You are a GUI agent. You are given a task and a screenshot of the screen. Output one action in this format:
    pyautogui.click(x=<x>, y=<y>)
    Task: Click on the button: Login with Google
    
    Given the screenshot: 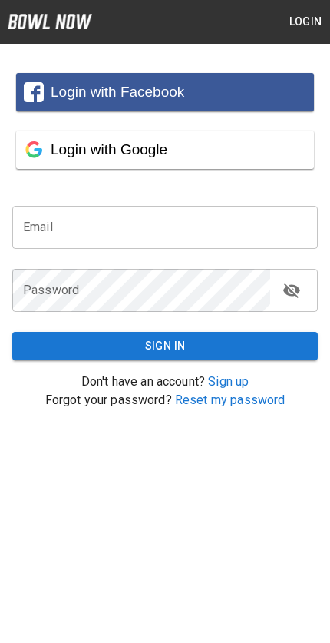 What is the action you would take?
    pyautogui.click(x=165, y=150)
    